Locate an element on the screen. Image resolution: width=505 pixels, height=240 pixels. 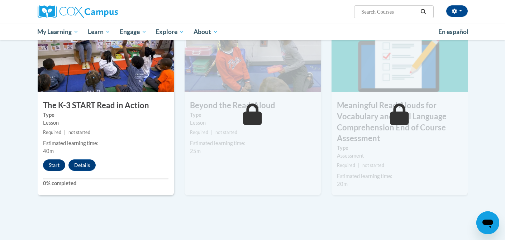
a: About is located at coordinates (206, 32).